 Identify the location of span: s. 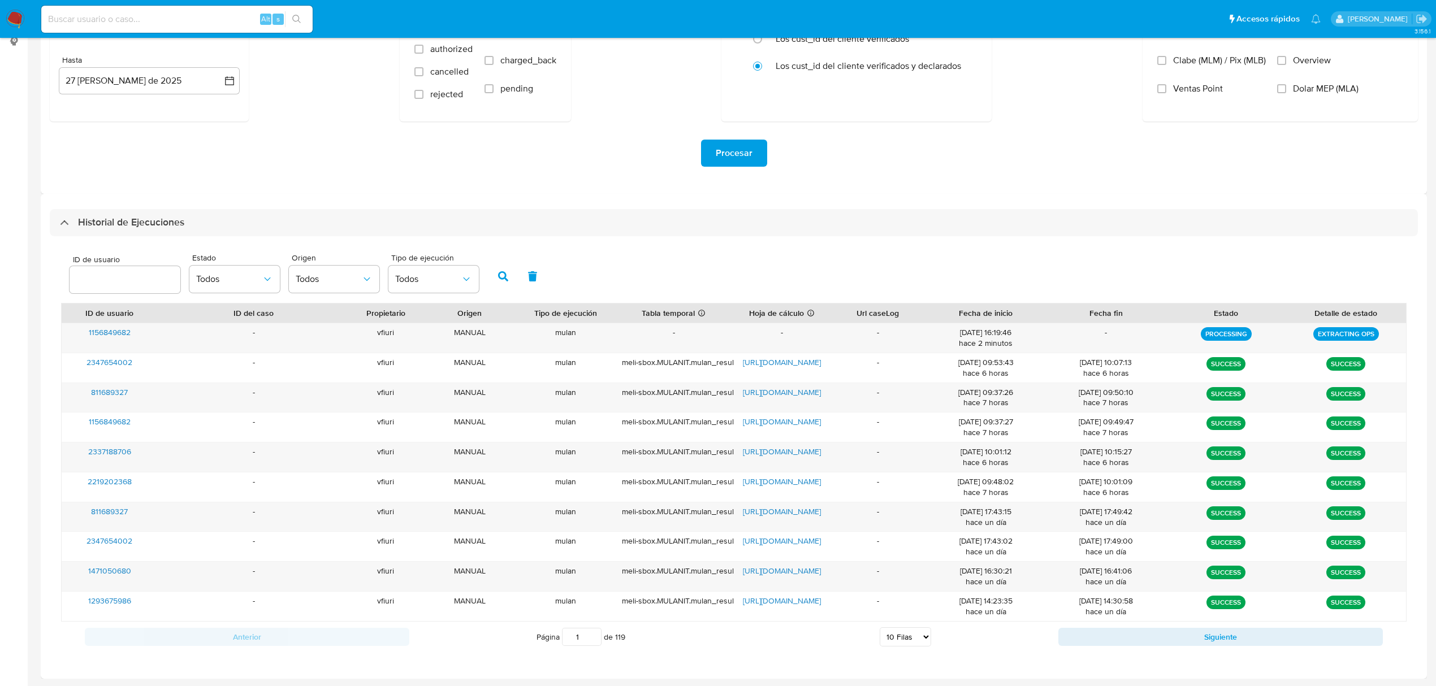
(278, 19).